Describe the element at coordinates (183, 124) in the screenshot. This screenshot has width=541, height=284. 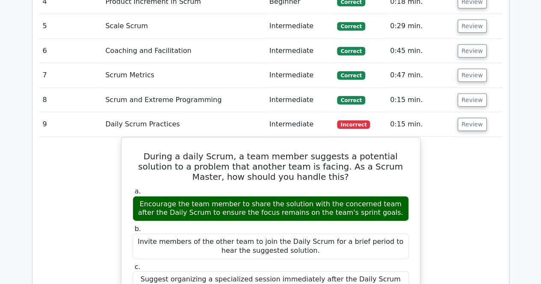
I see `td: Daily Scrum Practices` at that location.